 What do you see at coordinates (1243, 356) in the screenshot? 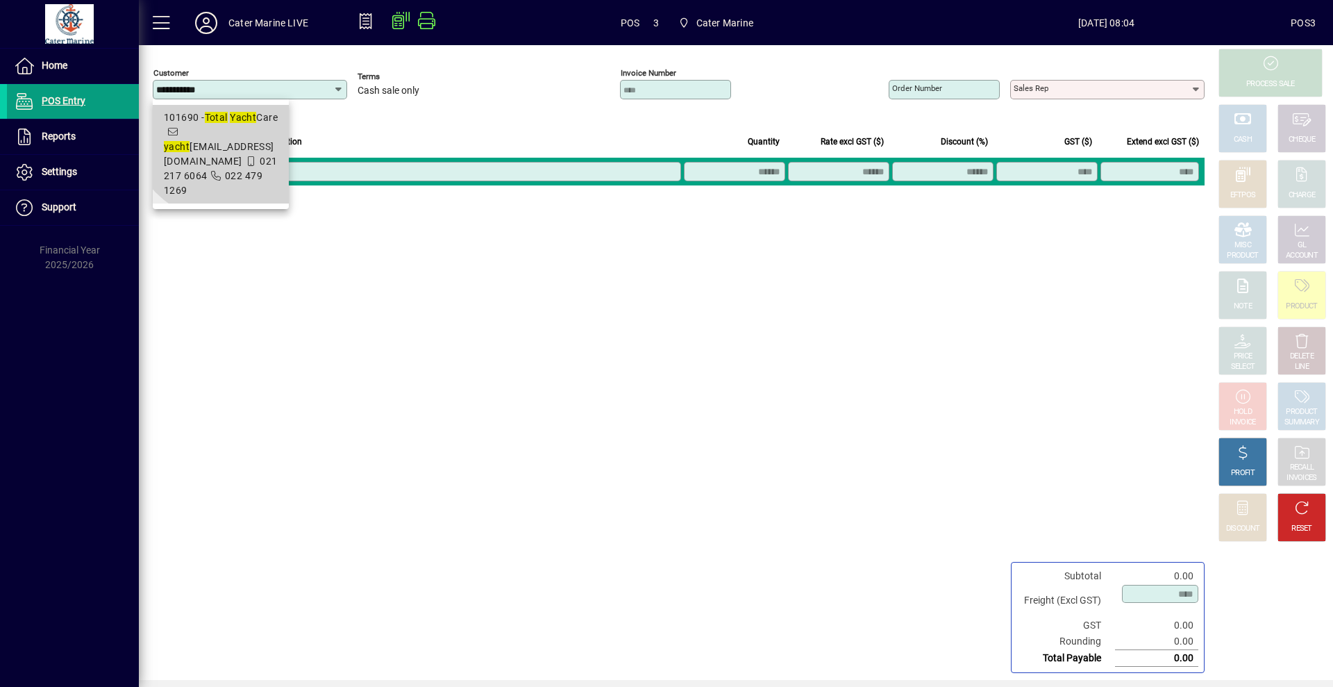
I see `div: PRICE` at bounding box center [1243, 356].